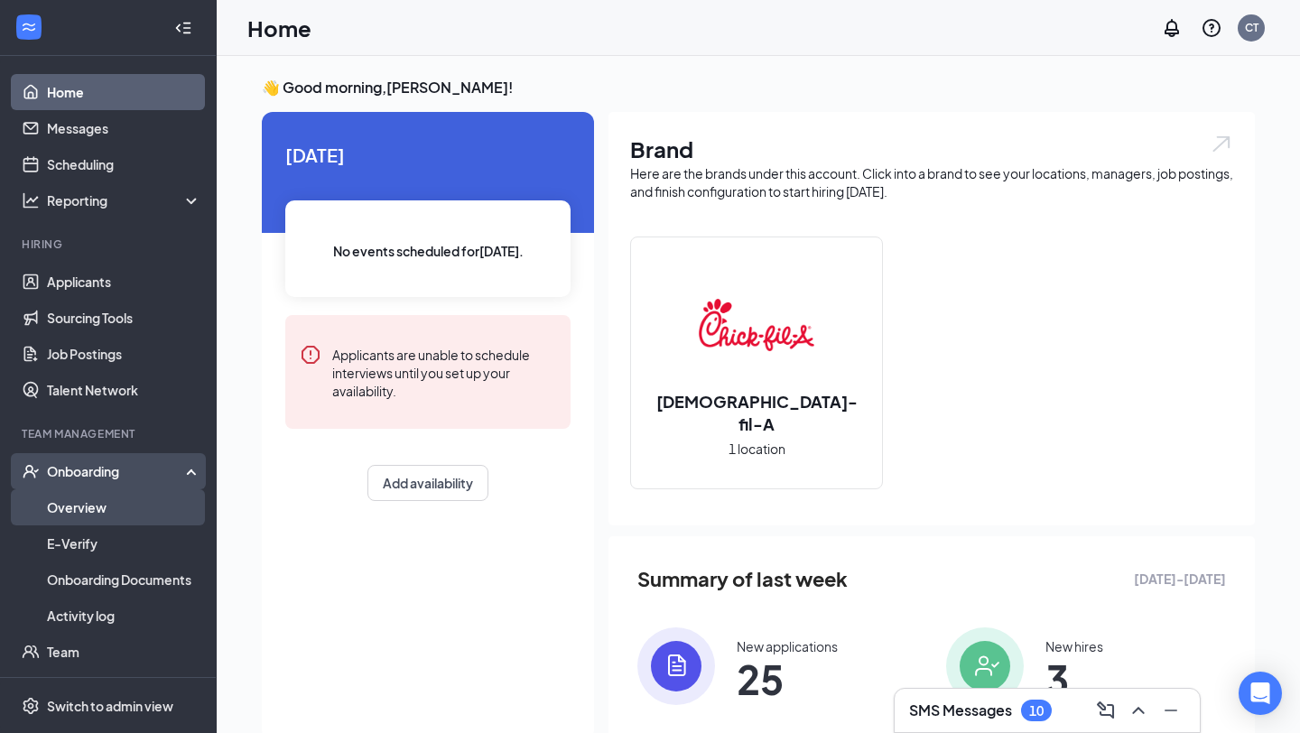  What do you see at coordinates (1074, 679) in the screenshot?
I see `span: 3` at bounding box center [1074, 679].